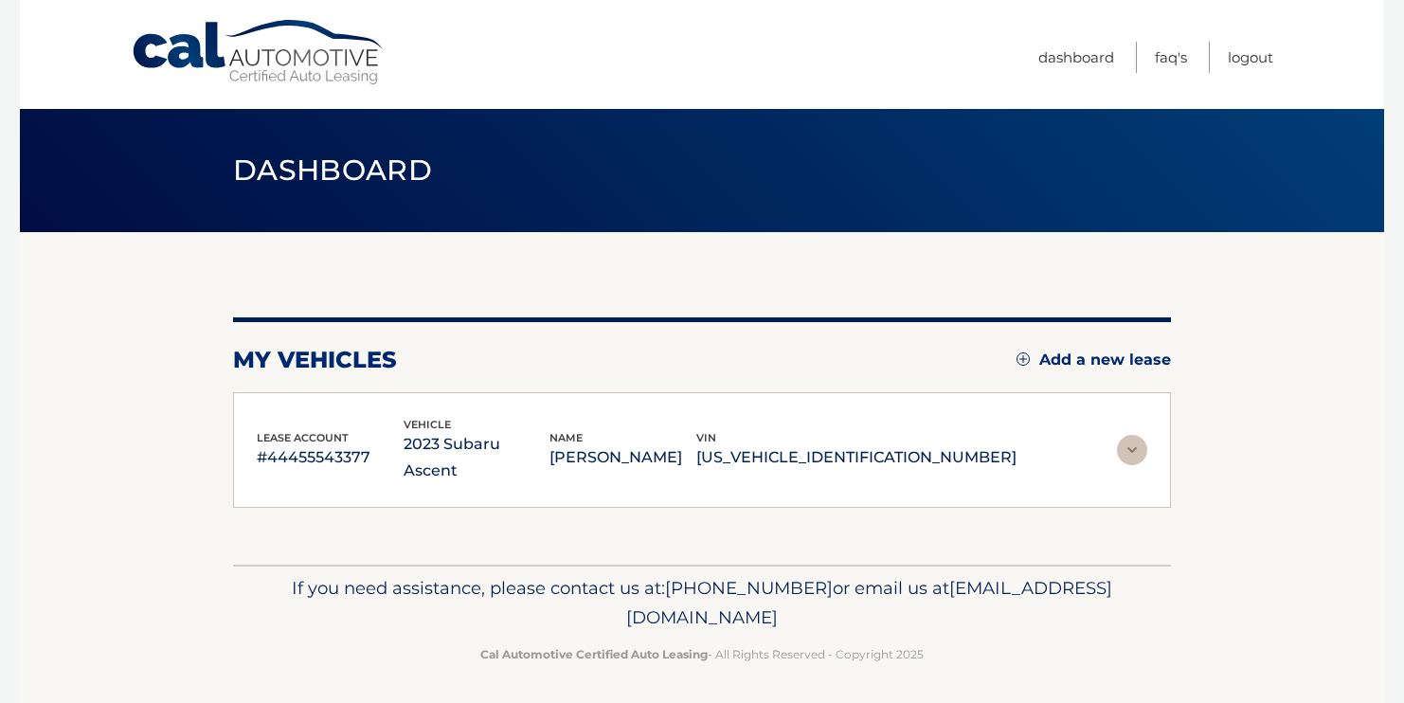  Describe the element at coordinates (1171, 57) in the screenshot. I see `a: FAQ's` at that location.